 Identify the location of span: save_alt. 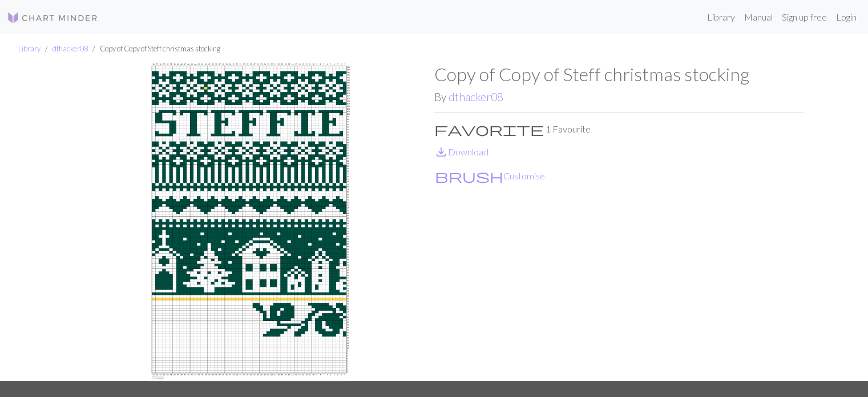
(441, 152).